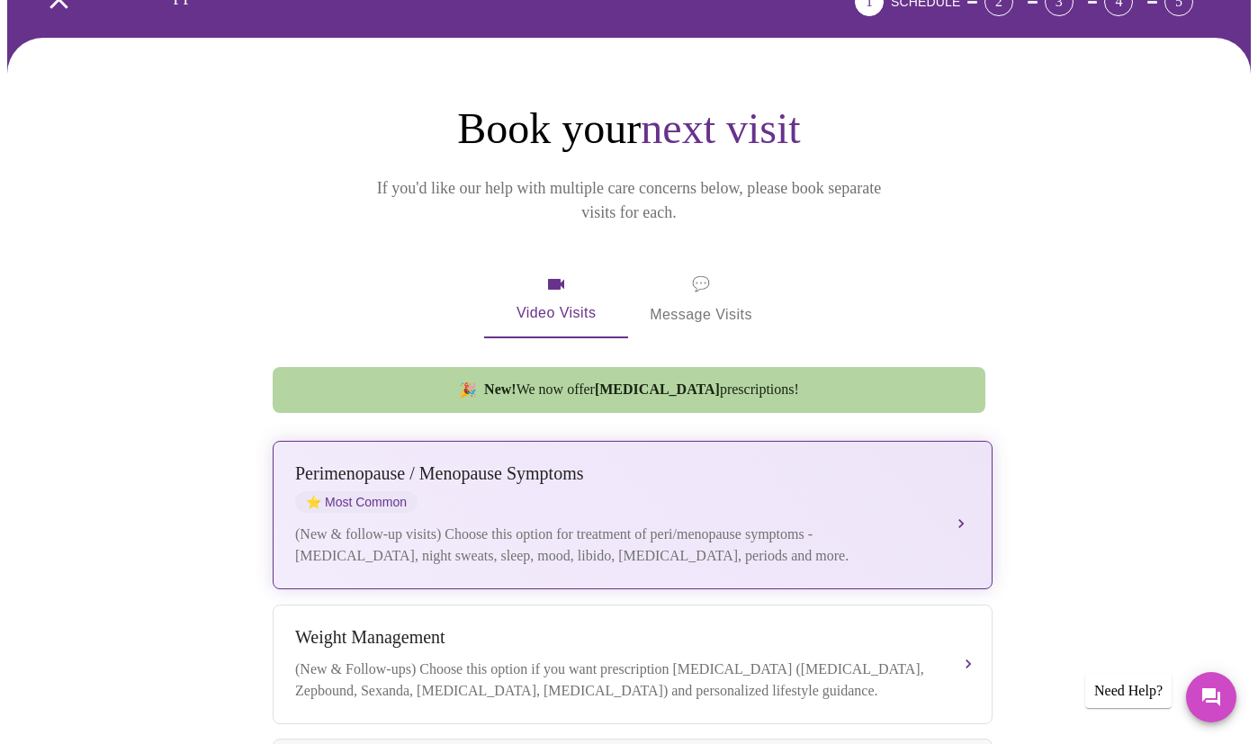 This screenshot has width=1258, height=744. What do you see at coordinates (642, 390) in the screenshot?
I see `span: We now offer prescriptions!` at bounding box center [642, 390].